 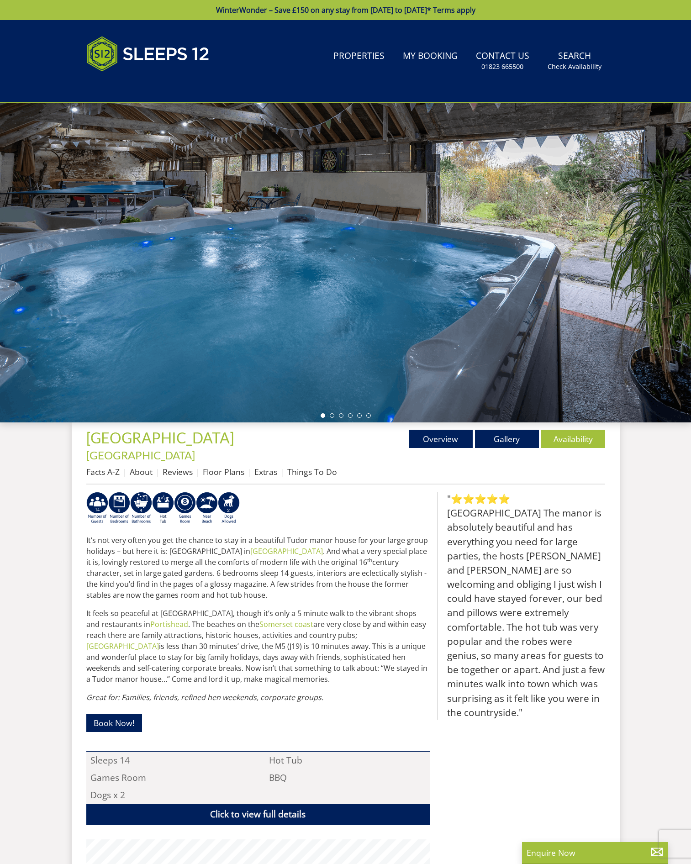 What do you see at coordinates (502, 67) in the screenshot?
I see `small: 01823 665500` at bounding box center [502, 67].